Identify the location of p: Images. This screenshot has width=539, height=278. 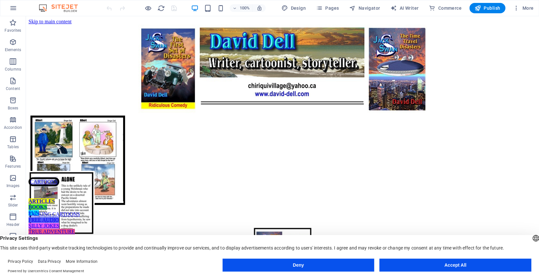
(13, 186).